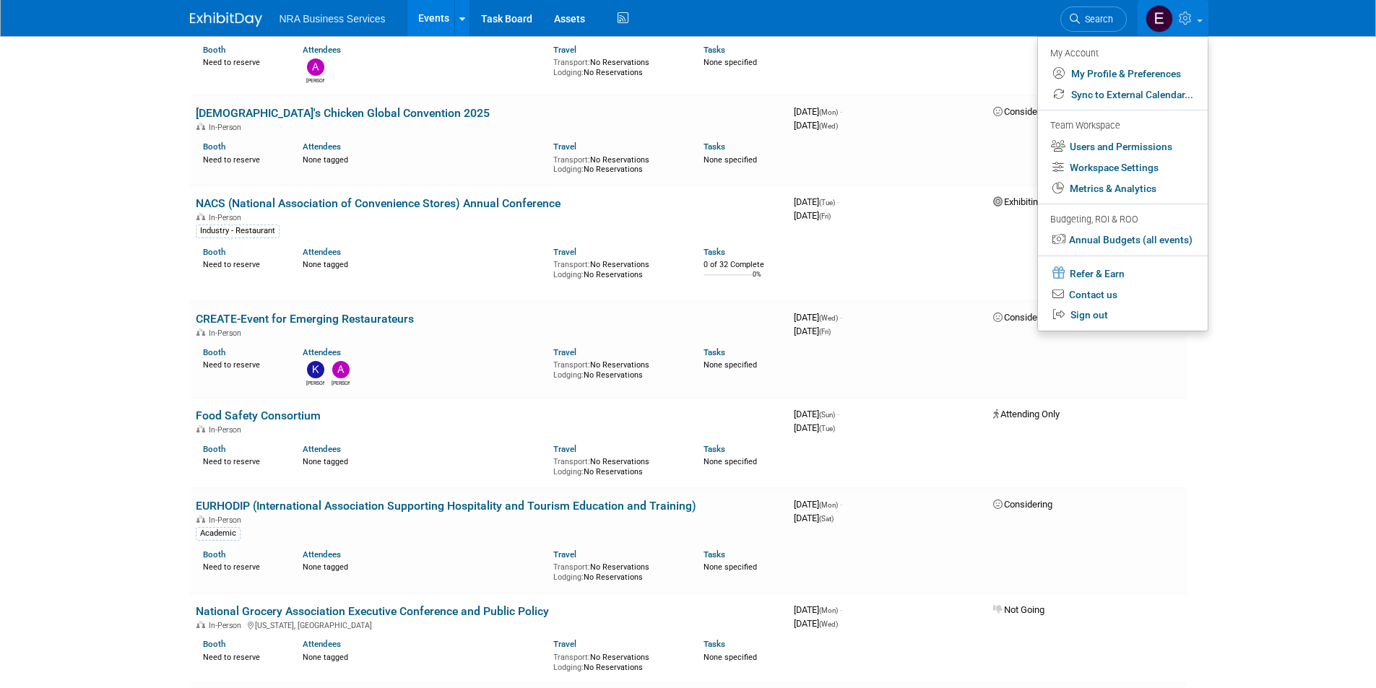 This screenshot has width=1376, height=688. Describe the element at coordinates (1097, 19) in the screenshot. I see `span: Search` at that location.